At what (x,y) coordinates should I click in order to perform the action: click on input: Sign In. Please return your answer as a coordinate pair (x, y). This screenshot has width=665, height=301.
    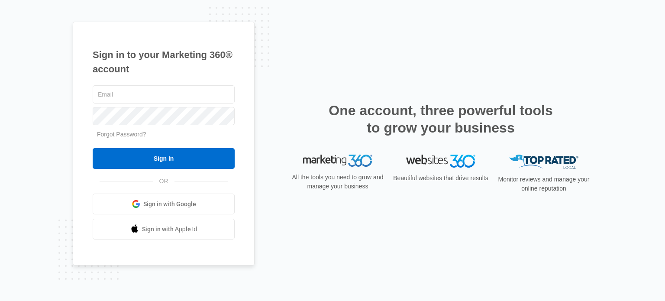
    Looking at the image, I should click on (164, 159).